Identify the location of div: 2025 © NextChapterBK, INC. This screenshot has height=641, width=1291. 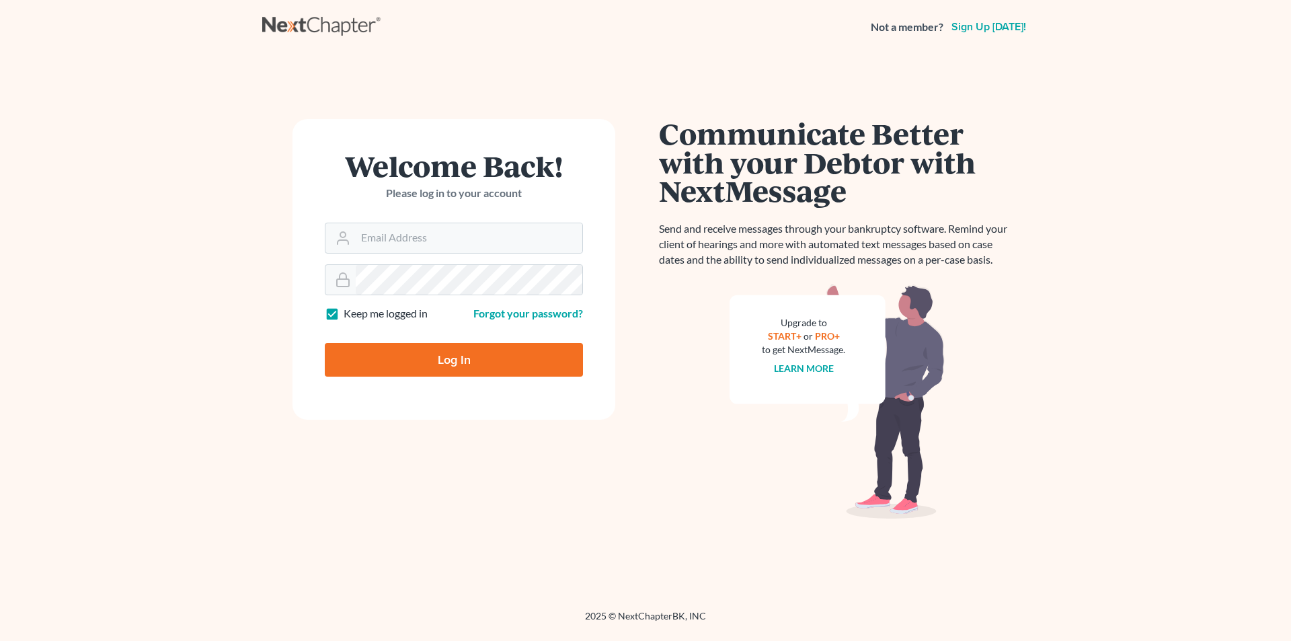
(645, 621).